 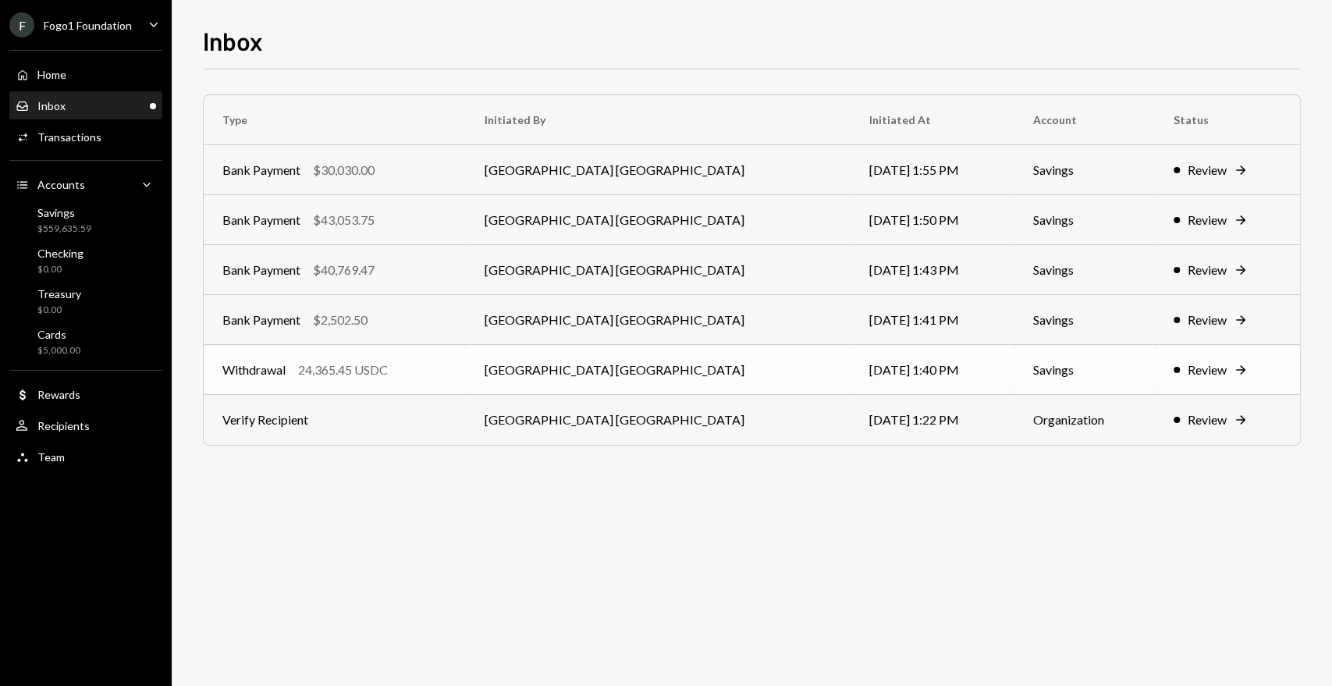 I want to click on th: Initiated At, so click(x=932, y=120).